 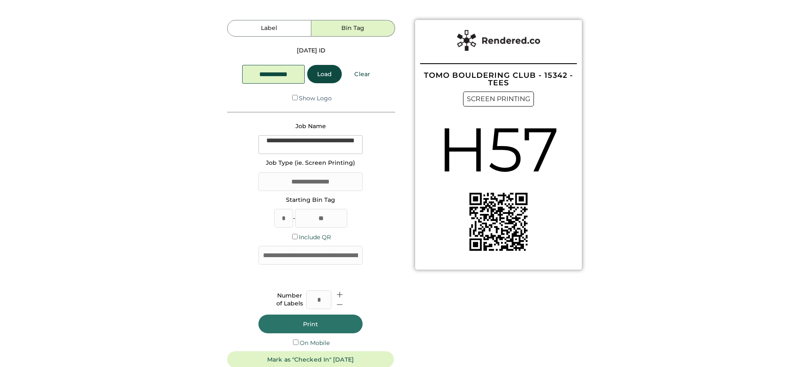 What do you see at coordinates (310, 163) in the screenshot?
I see `div: Job Type (ie. Screen Printing)` at bounding box center [310, 163].